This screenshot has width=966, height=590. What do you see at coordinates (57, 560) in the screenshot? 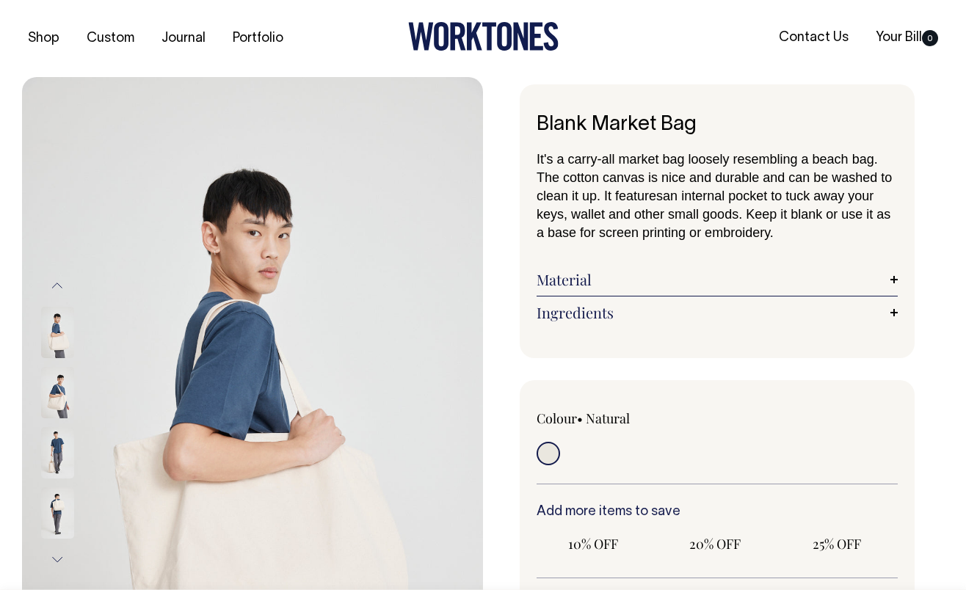
I see `button: Next` at bounding box center [57, 560].